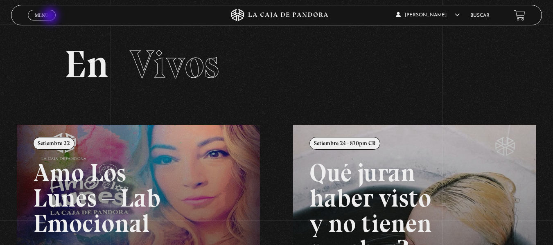 The width and height of the screenshot is (553, 245). I want to click on a: Buscar, so click(479, 16).